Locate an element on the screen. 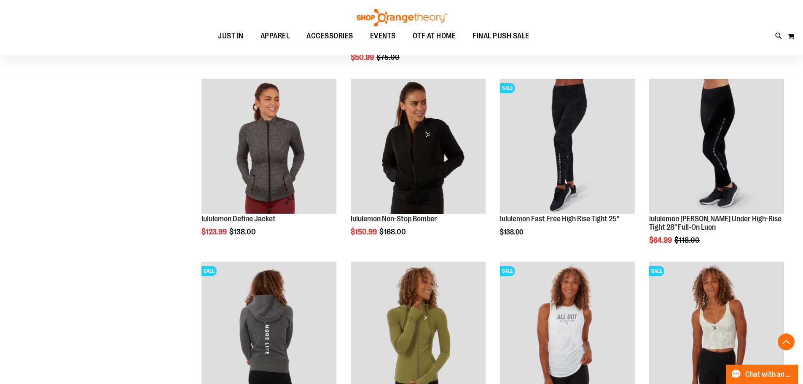  button: Back To Top is located at coordinates (786, 342).